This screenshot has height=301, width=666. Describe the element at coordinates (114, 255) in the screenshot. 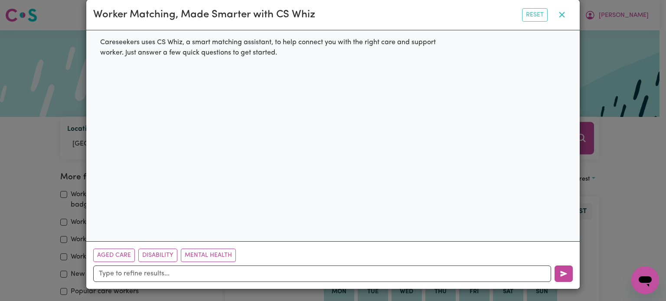

I see `button: Aged Care` at that location.